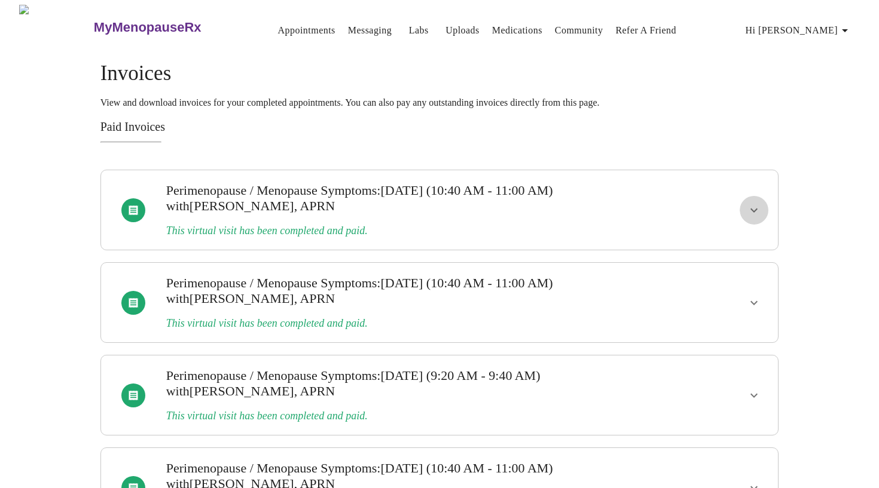 Image resolution: width=879 pixels, height=488 pixels. I want to click on h4: Invoices, so click(439, 74).